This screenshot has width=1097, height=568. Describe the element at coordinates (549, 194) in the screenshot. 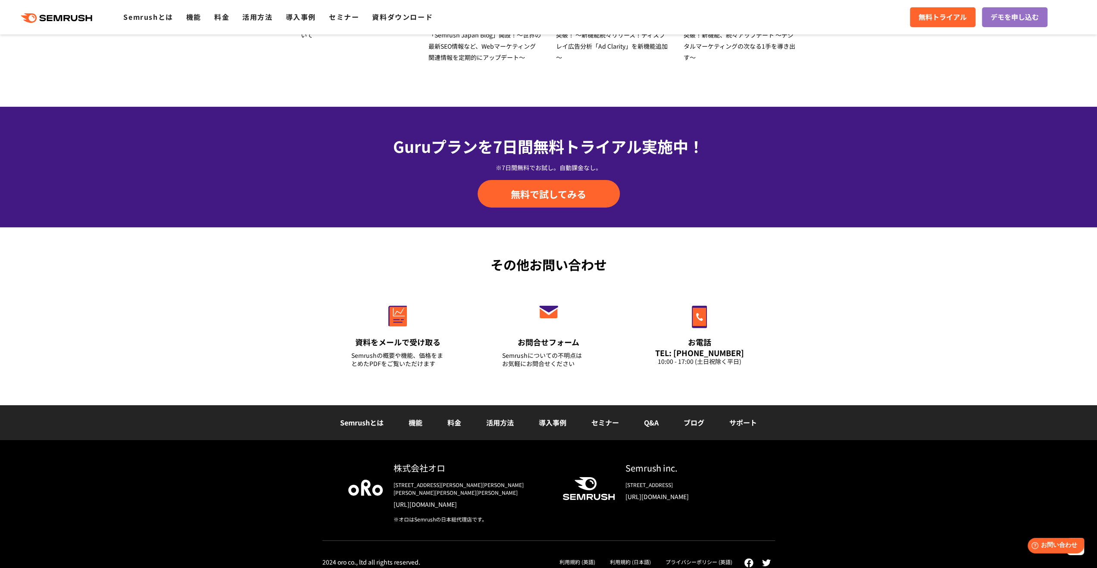

I see `a: 無料で試してみる` at that location.